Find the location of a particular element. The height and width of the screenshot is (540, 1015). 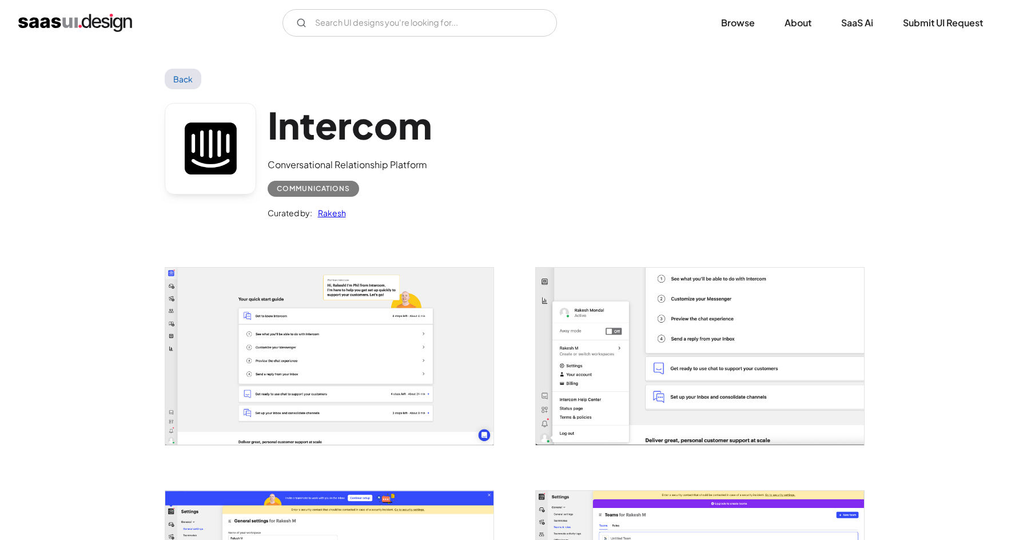

a: Browse is located at coordinates (737, 23).